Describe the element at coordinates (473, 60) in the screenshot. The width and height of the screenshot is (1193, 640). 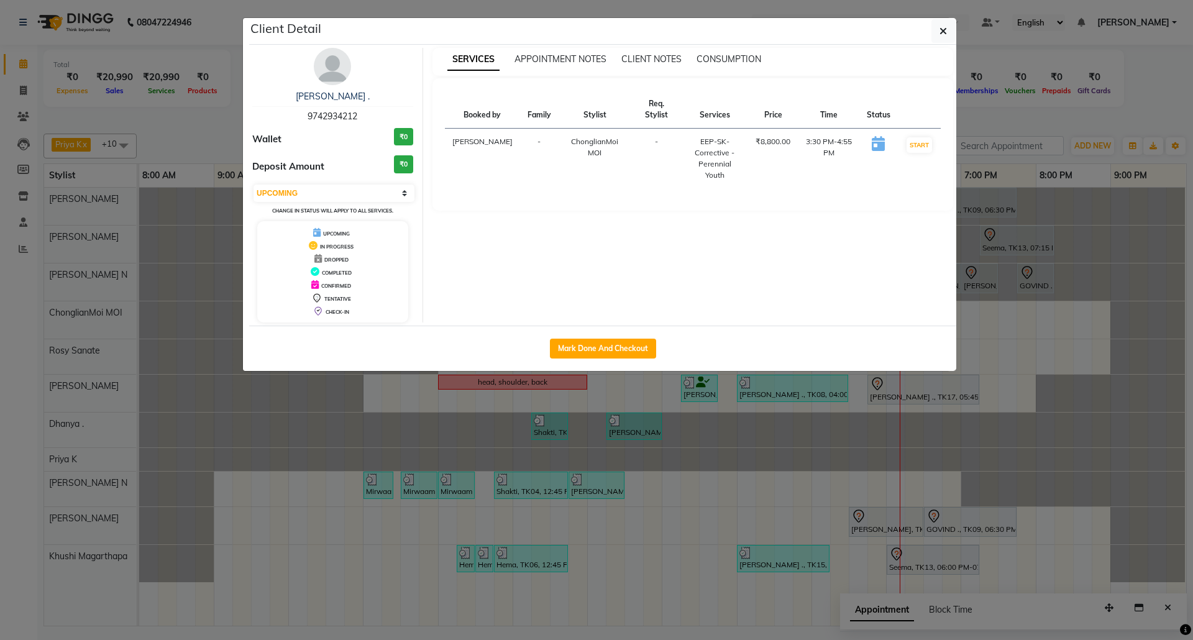
I see `span: SERVICES` at that location.